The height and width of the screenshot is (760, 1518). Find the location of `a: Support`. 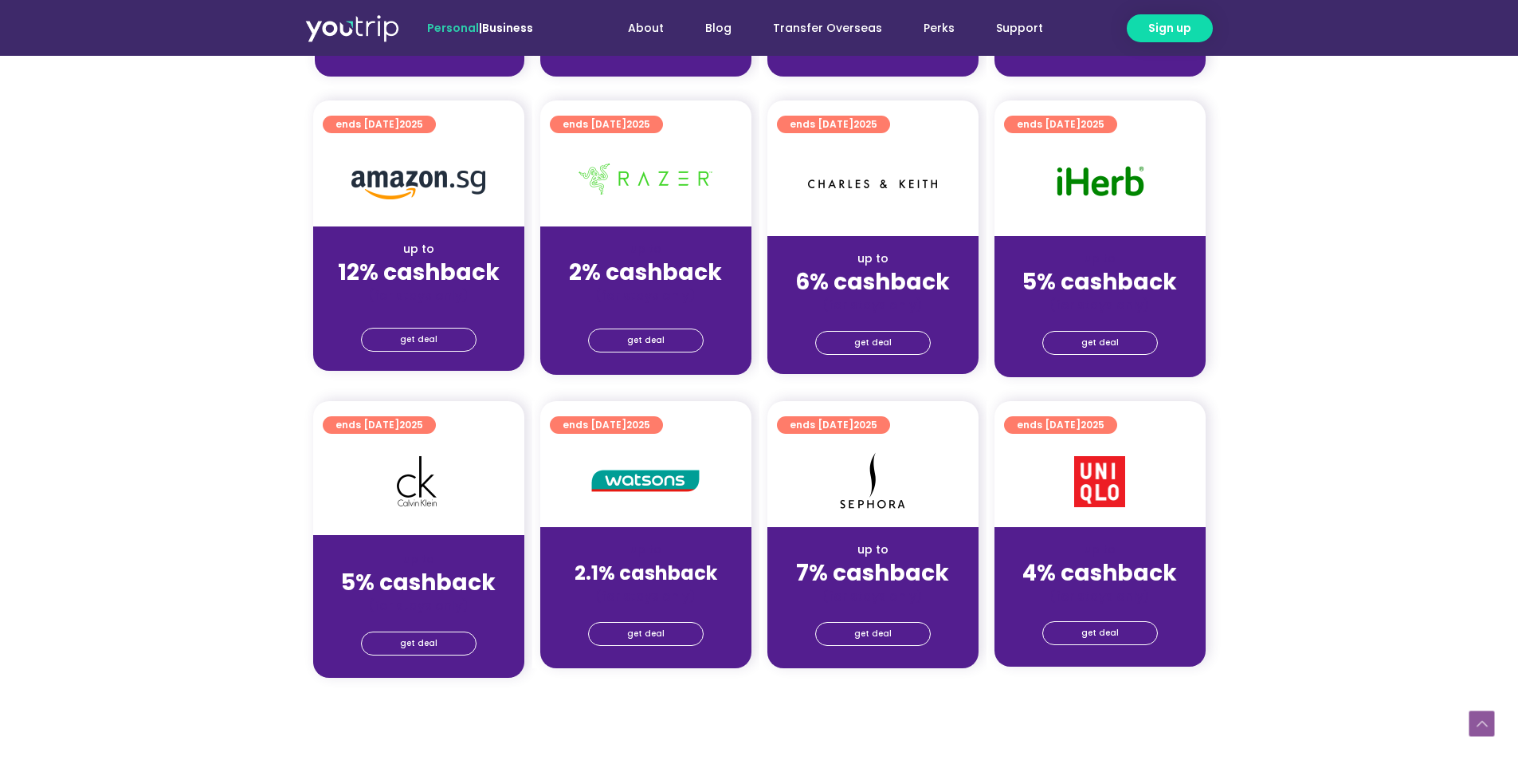

a: Support is located at coordinates (1019, 28).